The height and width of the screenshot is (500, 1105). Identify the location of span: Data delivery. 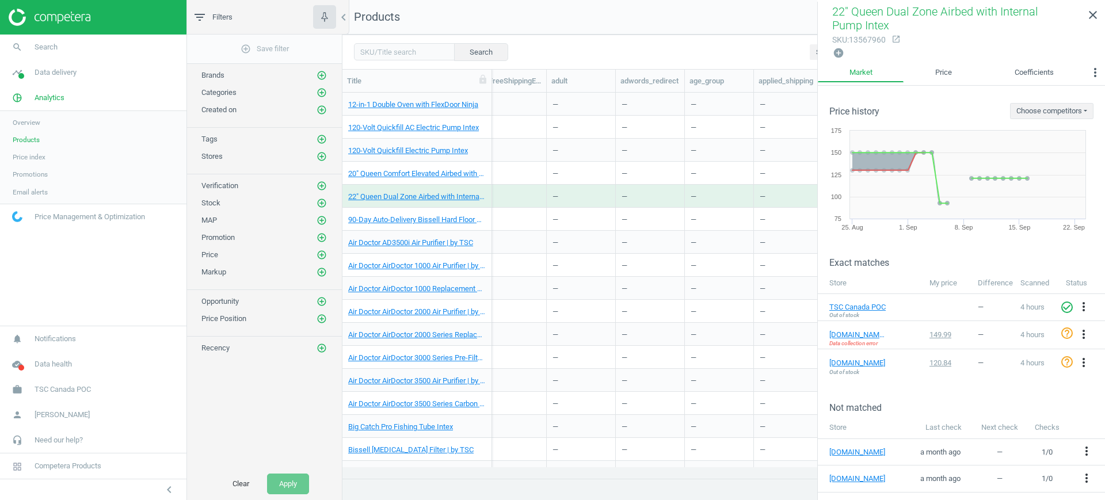
(55, 73).